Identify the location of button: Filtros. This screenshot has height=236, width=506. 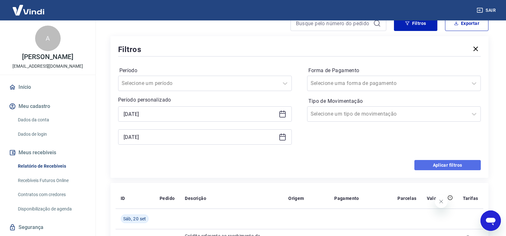
(416, 23).